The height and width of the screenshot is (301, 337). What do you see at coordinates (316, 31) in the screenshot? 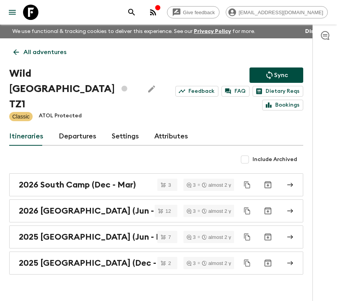
I see `button: Dismiss` at bounding box center [316, 31].